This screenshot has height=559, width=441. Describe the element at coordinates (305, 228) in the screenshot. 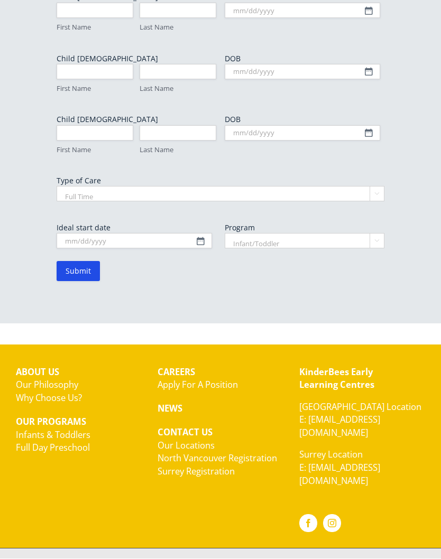

I see `label: Program` at that location.